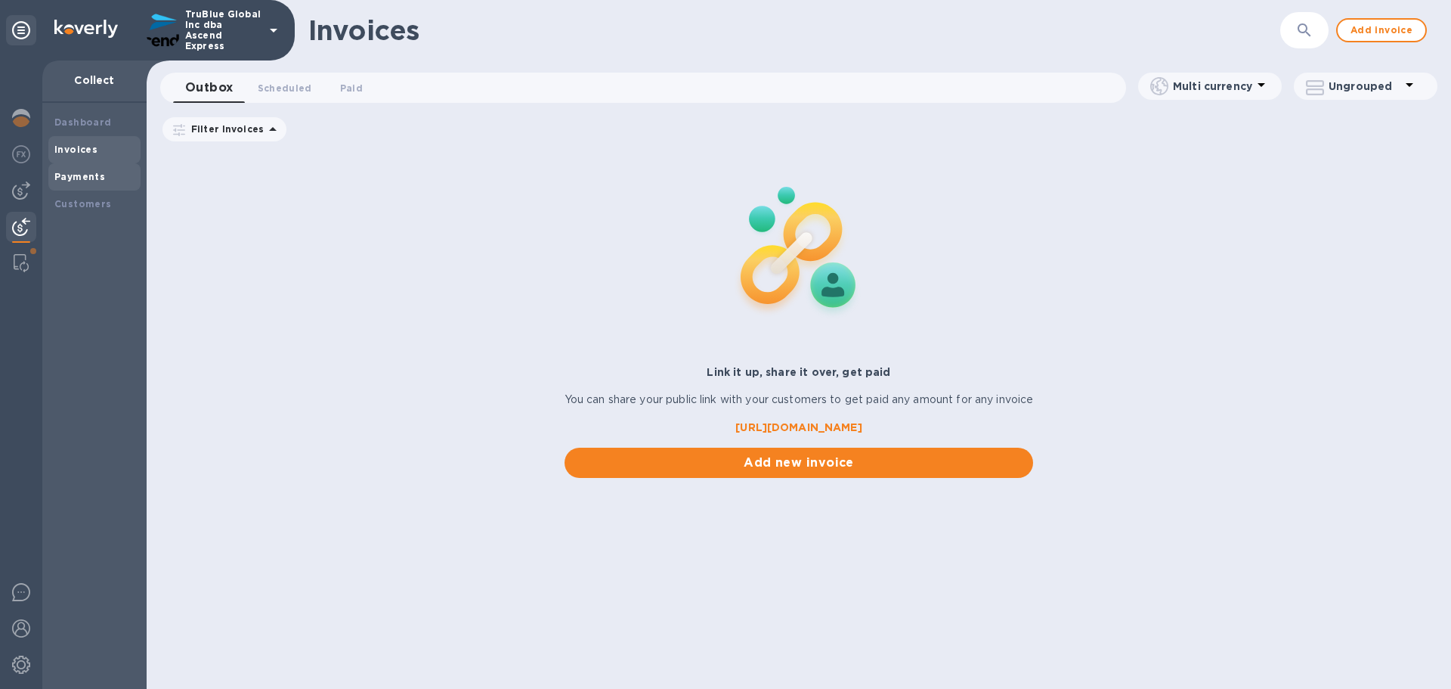 The image size is (1451, 689). Describe the element at coordinates (21, 30) in the screenshot. I see `div: Unpin categories` at that location.